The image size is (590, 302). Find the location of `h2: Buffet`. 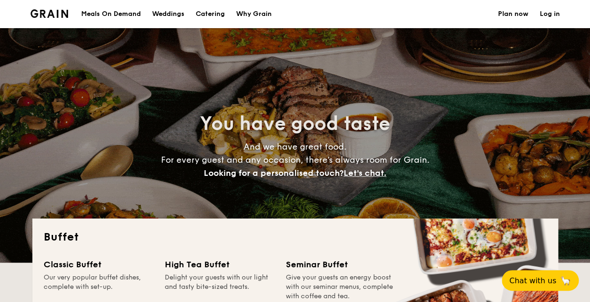

h2: Buffet is located at coordinates (295, 238).